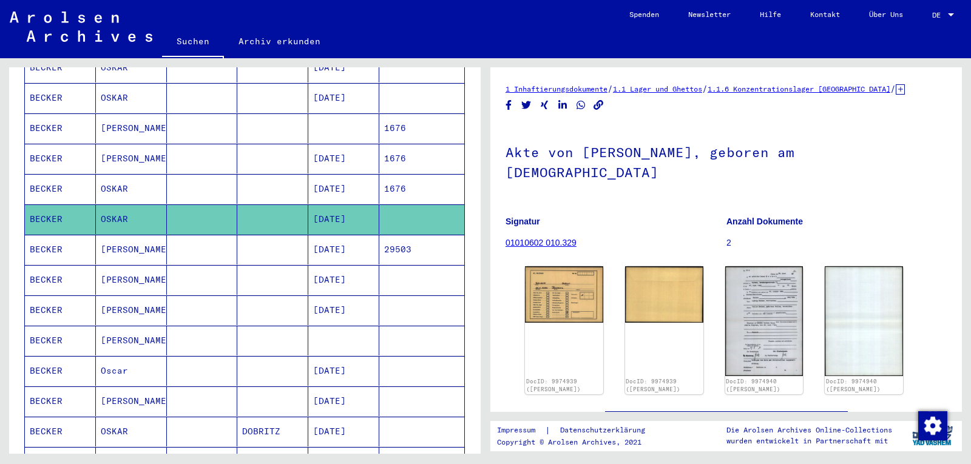 The image size is (971, 464). What do you see at coordinates (509, 105) in the screenshot?
I see `button: Share on Facebook` at bounding box center [509, 105].